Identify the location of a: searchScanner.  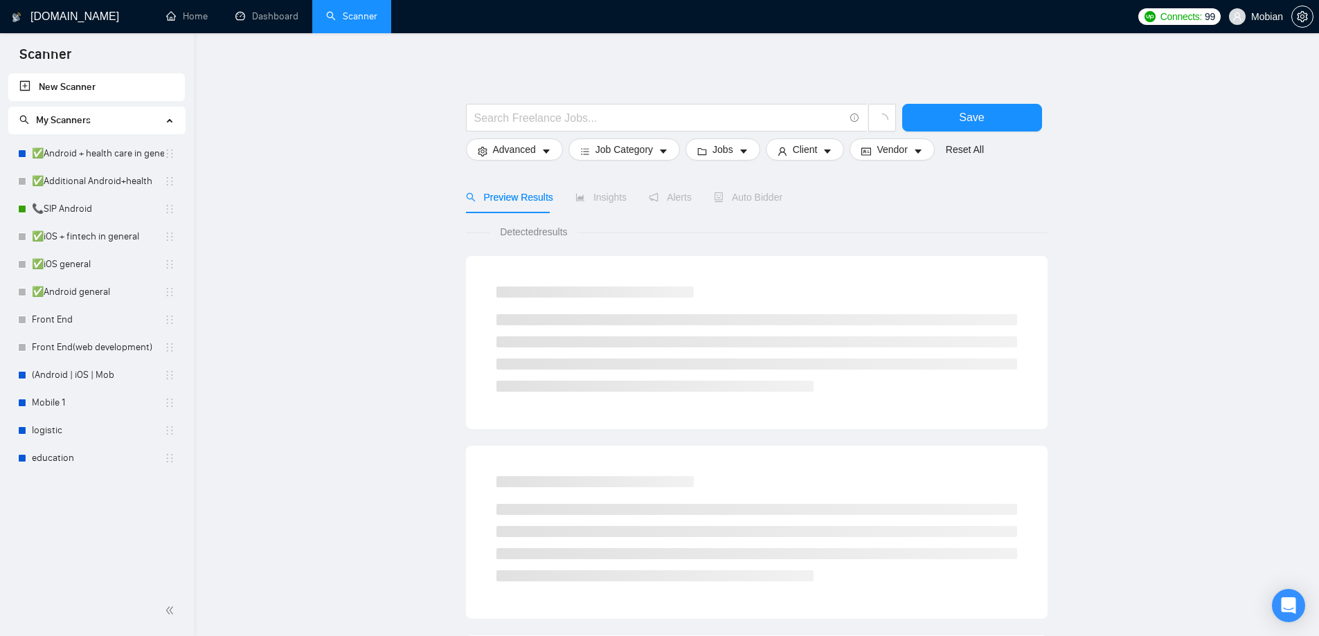
(352, 16).